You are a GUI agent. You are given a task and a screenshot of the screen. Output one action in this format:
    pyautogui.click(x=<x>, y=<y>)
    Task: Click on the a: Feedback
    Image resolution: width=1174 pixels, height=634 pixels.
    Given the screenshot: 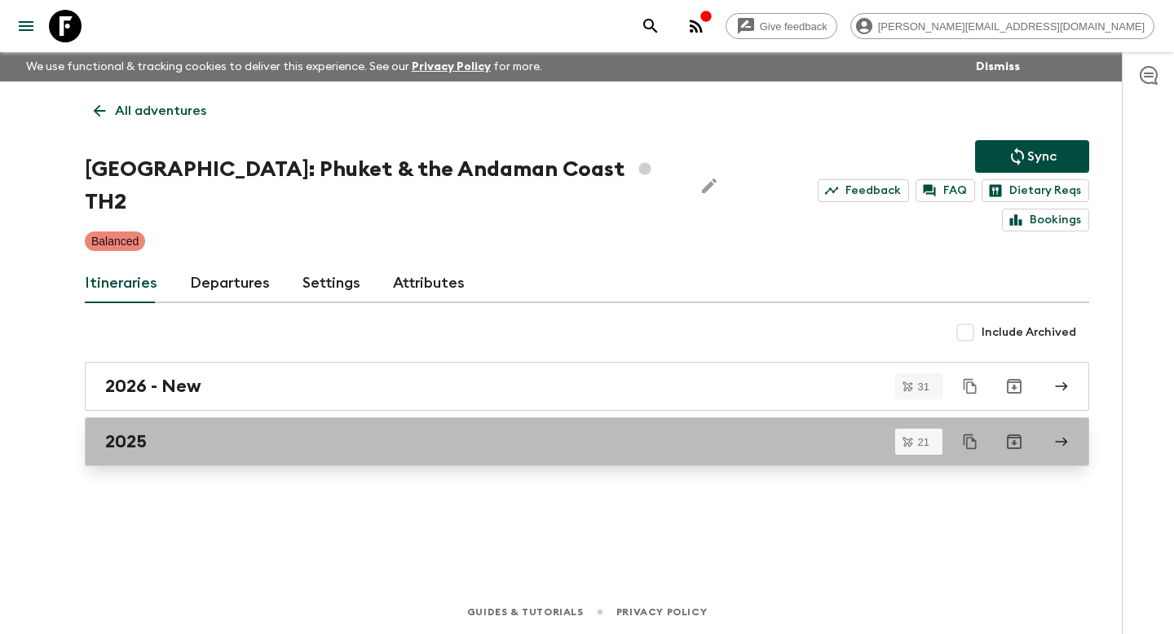 What is the action you would take?
    pyautogui.click(x=863, y=191)
    